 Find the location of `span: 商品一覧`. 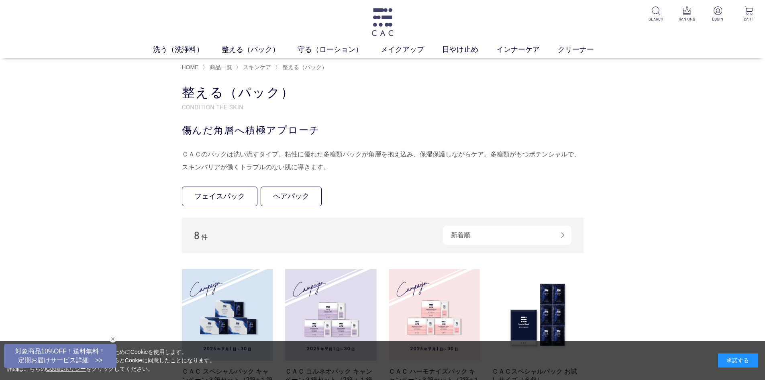

span: 商品一覧 is located at coordinates (221, 67).